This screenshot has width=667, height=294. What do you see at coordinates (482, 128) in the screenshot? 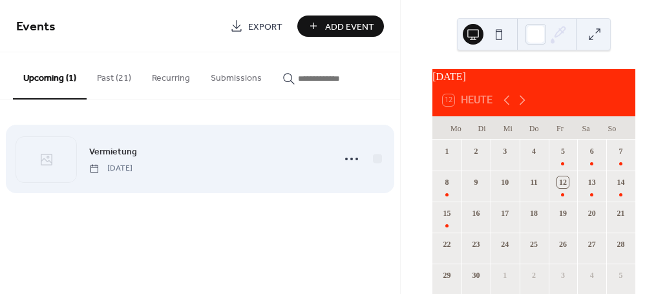
I see `div: Di` at bounding box center [482, 128].